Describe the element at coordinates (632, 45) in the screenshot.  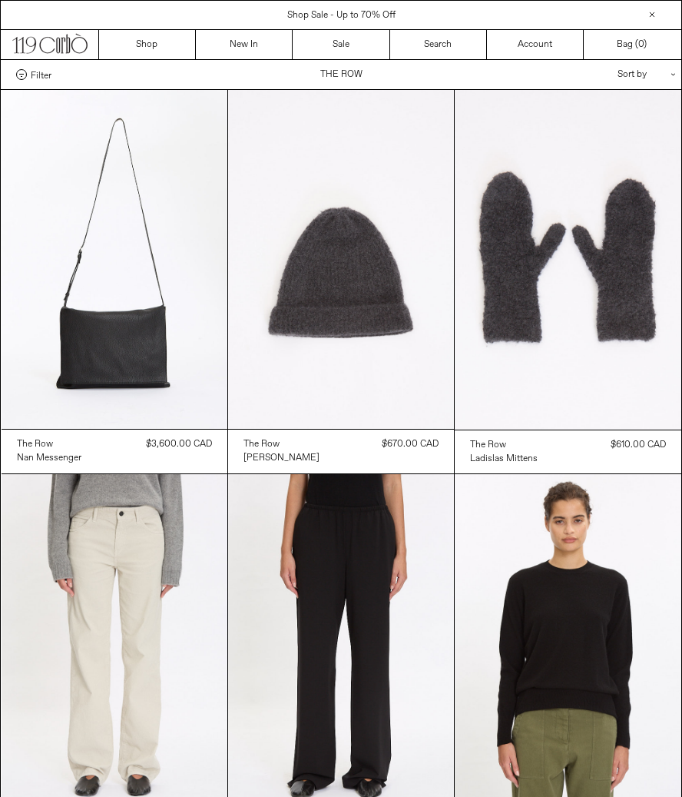
I see `a: Bag ()` at that location.